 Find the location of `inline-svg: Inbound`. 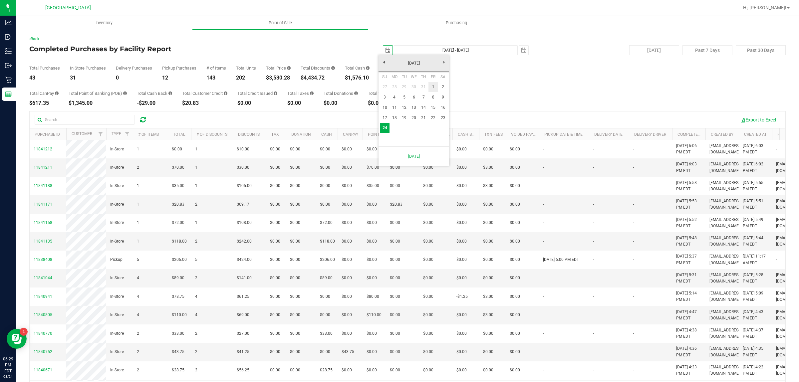

inline-svg: Inbound is located at coordinates (8, 37).